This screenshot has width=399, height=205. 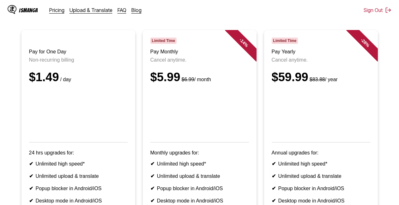 What do you see at coordinates (195, 79) in the screenshot?
I see `small: / month` at bounding box center [195, 79].